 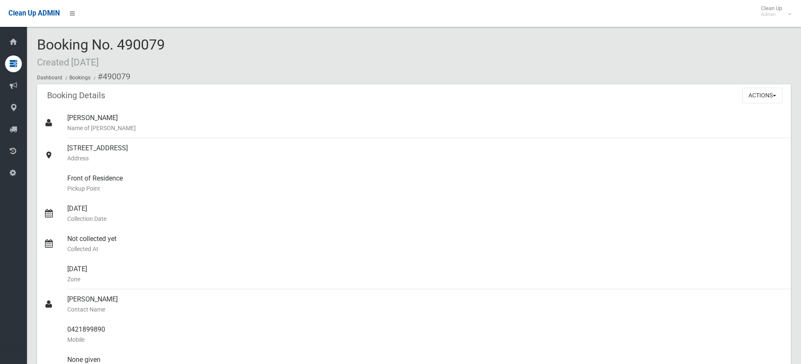 I want to click on small: Mobile, so click(x=425, y=340).